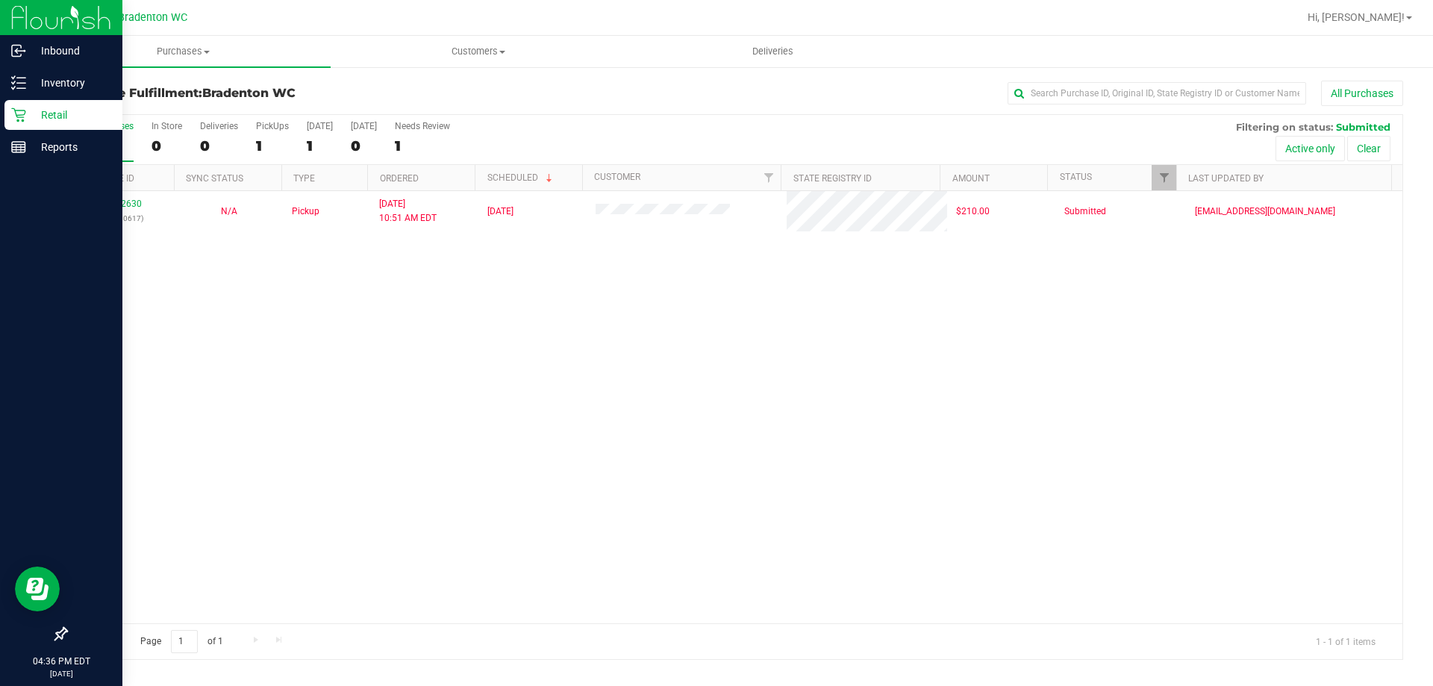 This screenshot has height=686, width=1433. What do you see at coordinates (478, 51) in the screenshot?
I see `a: Customers` at bounding box center [478, 51].